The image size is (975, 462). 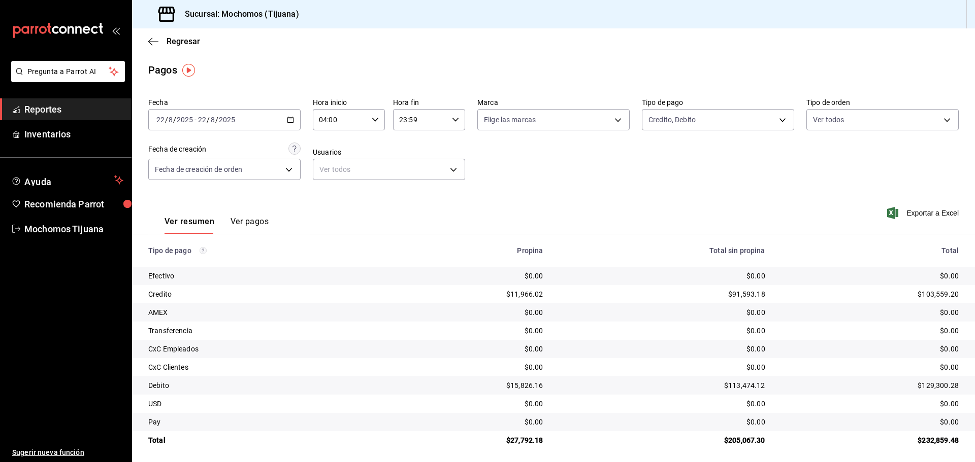 What do you see at coordinates (923, 213) in the screenshot?
I see `button: Exportar a Excel` at bounding box center [923, 213].